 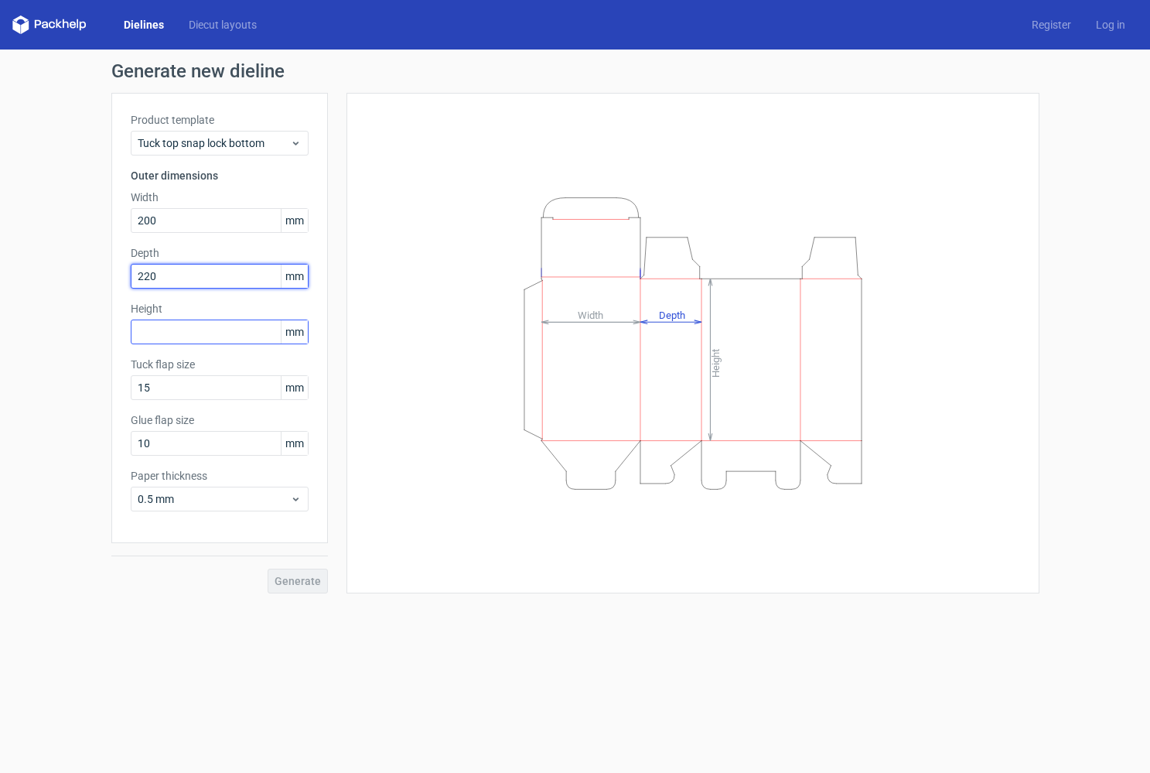 I want to click on label: Glue flap size, so click(x=220, y=420).